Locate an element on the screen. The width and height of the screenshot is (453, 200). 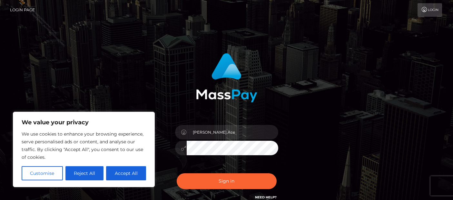
div: We value your privacy is located at coordinates (84, 149).